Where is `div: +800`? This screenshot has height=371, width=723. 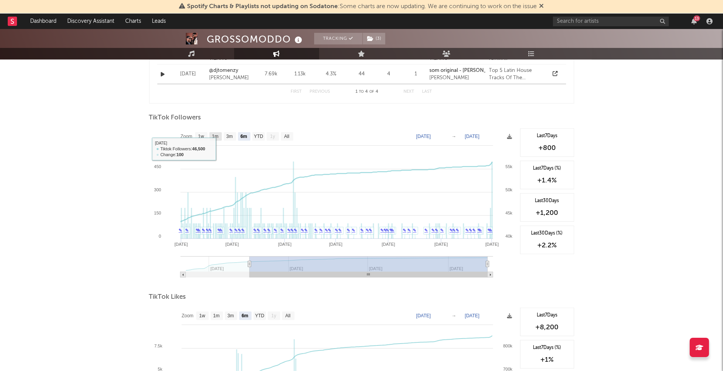 div: +800 is located at coordinates (547, 148).